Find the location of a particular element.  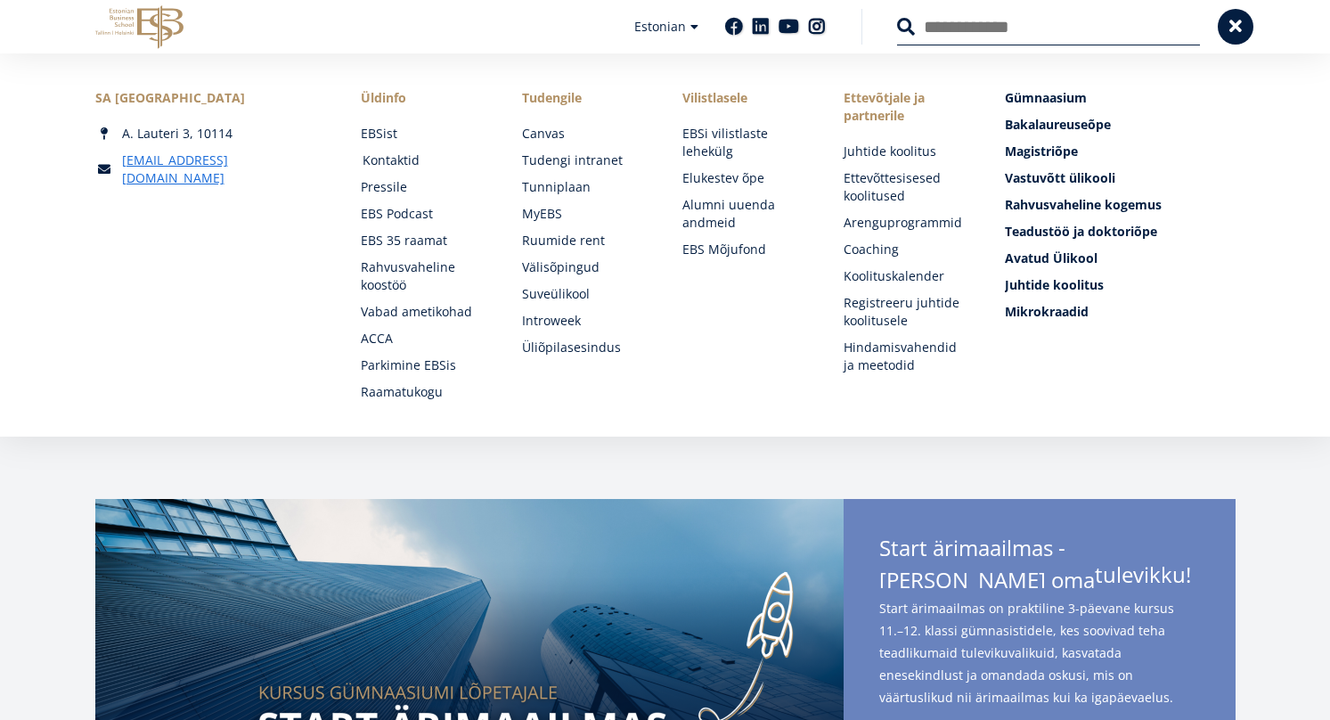

a: Parkimine EBSis is located at coordinates (423, 365).